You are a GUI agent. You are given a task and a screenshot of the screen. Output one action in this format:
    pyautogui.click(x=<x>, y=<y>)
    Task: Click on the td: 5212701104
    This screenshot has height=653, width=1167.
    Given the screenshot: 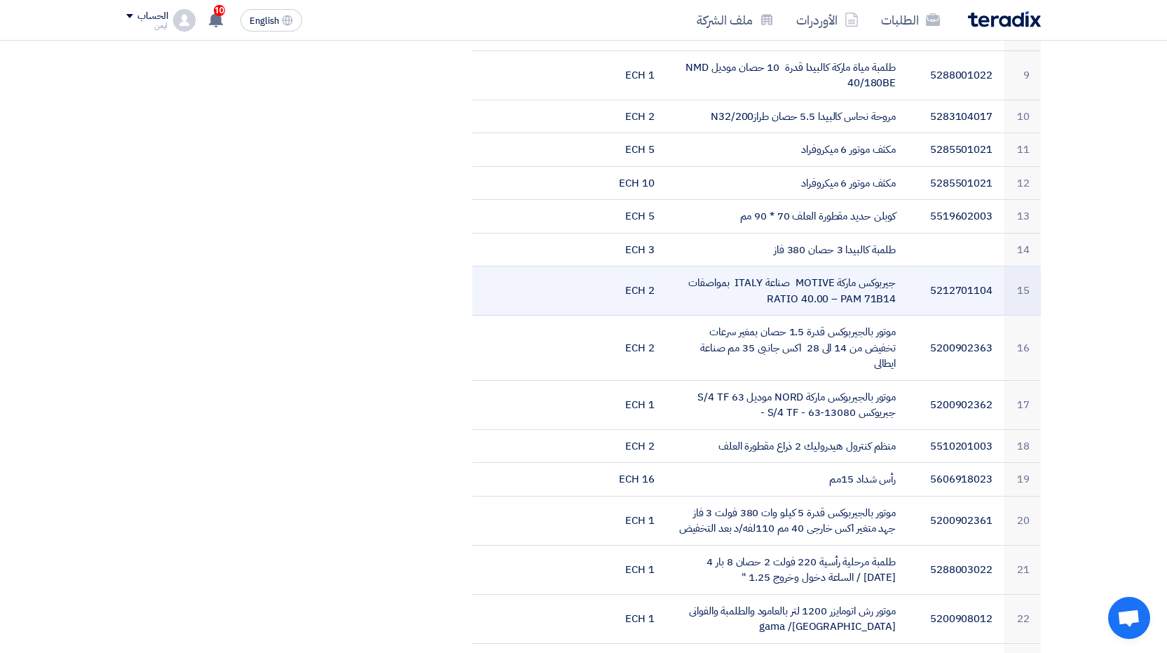 What is the action you would take?
    pyautogui.click(x=955, y=291)
    